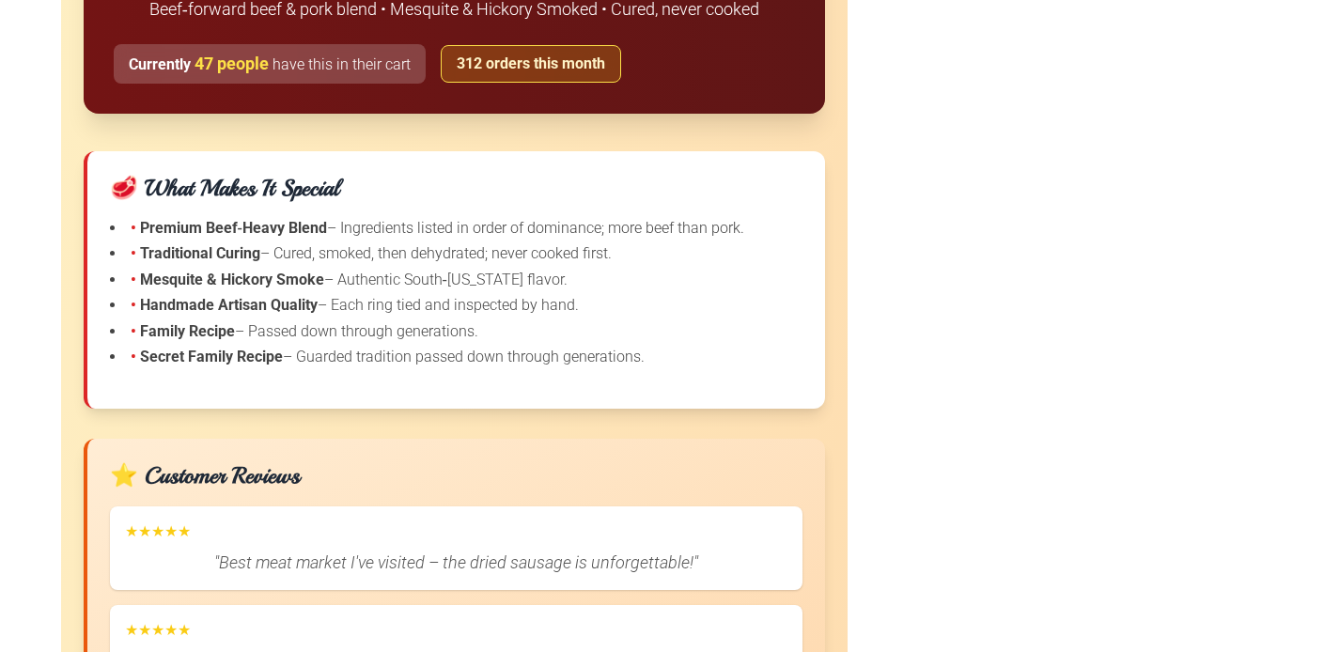 The image size is (1324, 652). Describe the element at coordinates (456, 476) in the screenshot. I see `h2: ⭐ Customer Reviews` at that location.